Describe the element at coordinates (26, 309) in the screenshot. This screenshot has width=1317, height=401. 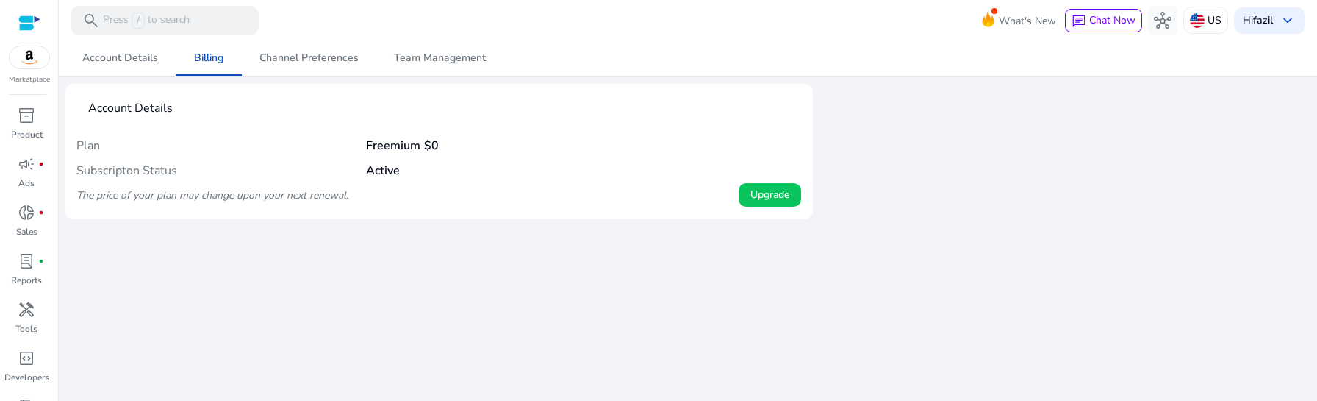
I see `span: handyman` at that location.